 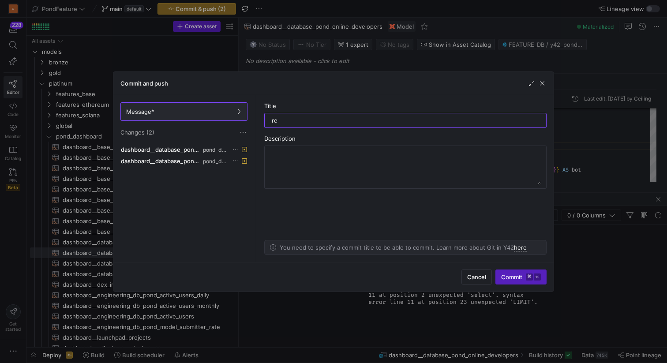 I want to click on span: Commit, so click(x=521, y=277).